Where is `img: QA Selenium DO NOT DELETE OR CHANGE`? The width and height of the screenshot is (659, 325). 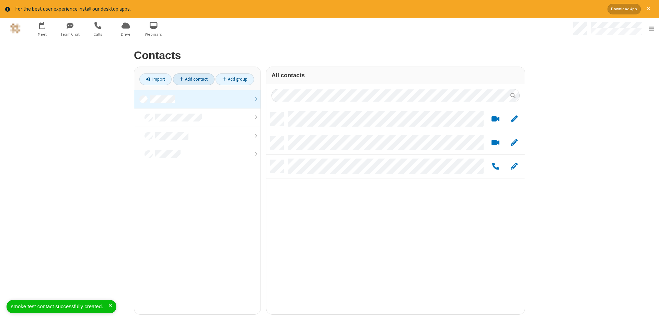
img: QA Selenium DO NOT DELETE OR CHANGE is located at coordinates (15, 28).